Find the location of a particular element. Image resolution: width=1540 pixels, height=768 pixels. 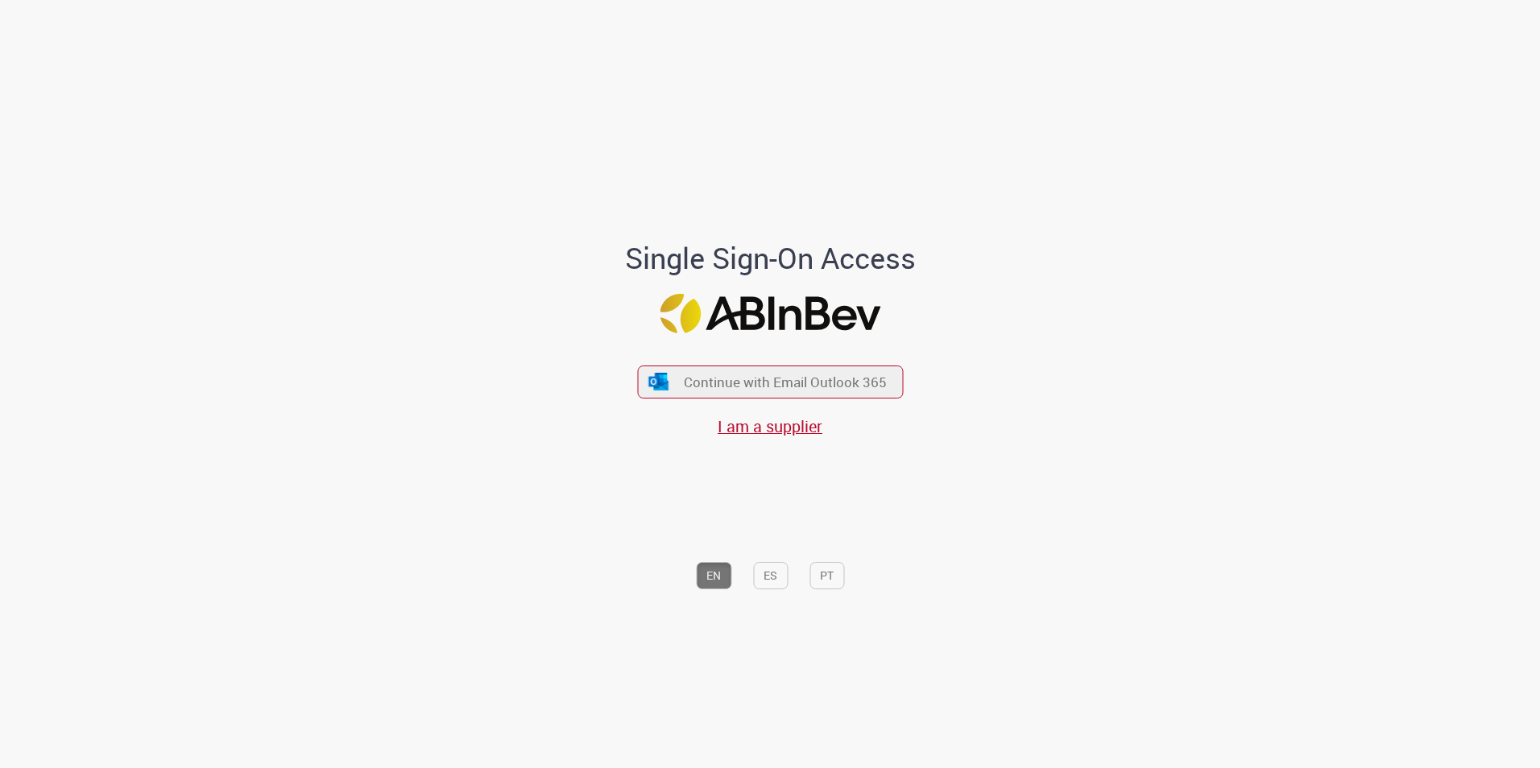

img: ícone Azure/Microsoft 360 is located at coordinates (659, 381).